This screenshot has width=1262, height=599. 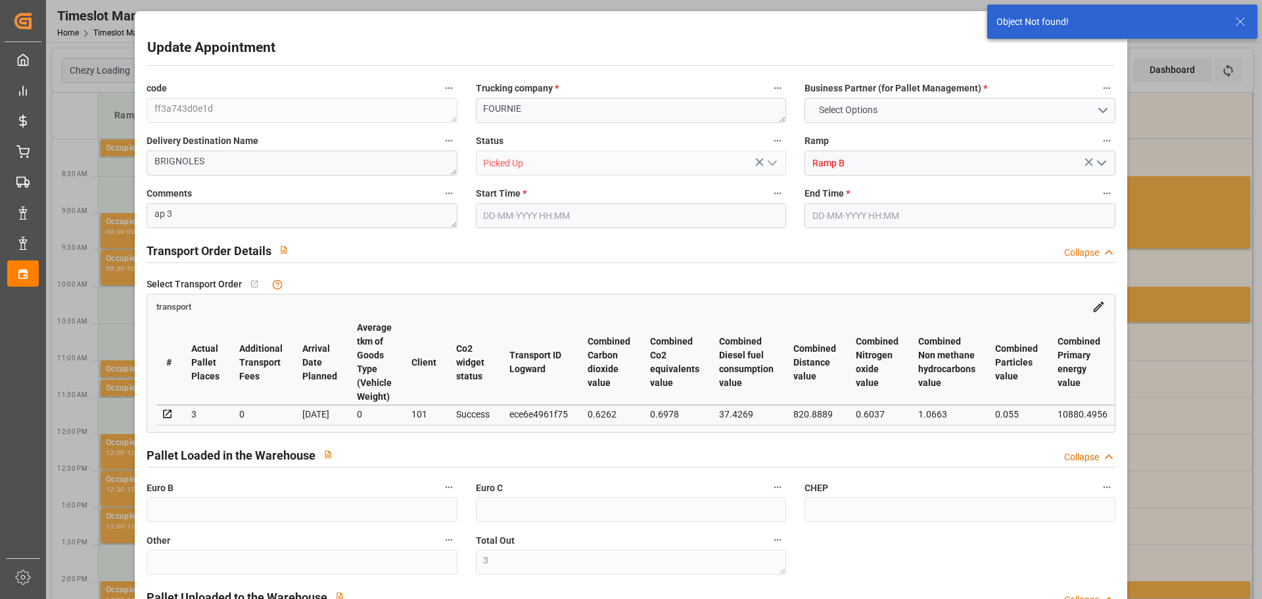 I want to click on th: Average tkm of Goods Type (Vehicle Weight), so click(x=374, y=362).